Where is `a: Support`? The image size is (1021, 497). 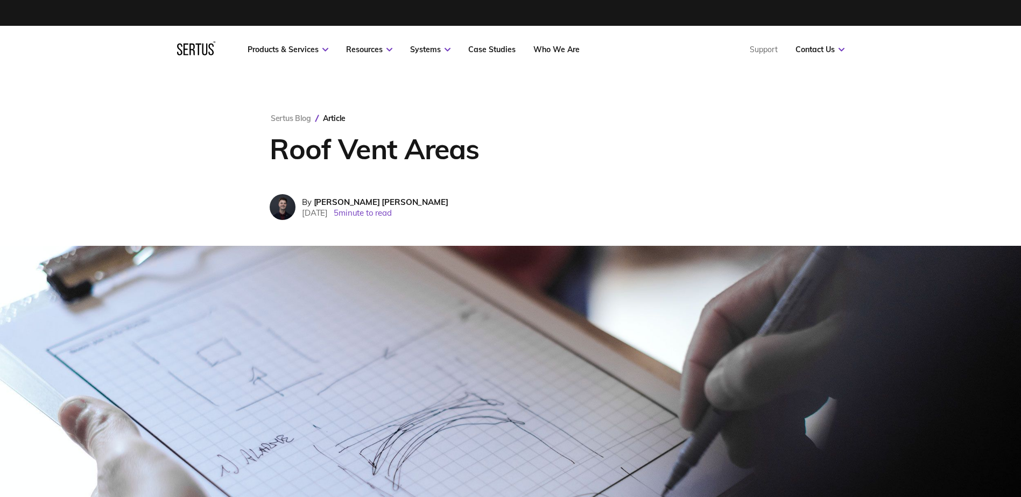 a: Support is located at coordinates (764, 50).